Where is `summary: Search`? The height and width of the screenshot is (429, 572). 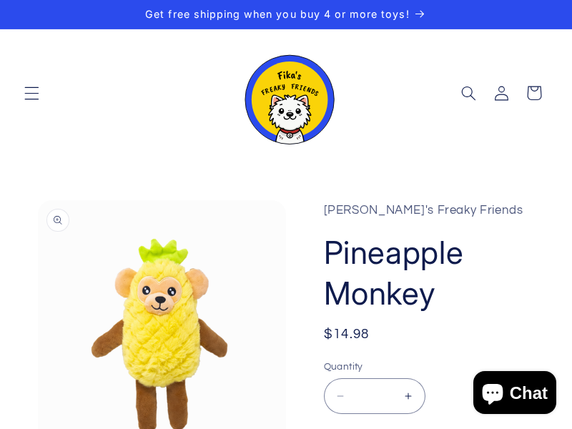 summary: Search is located at coordinates (468, 93).